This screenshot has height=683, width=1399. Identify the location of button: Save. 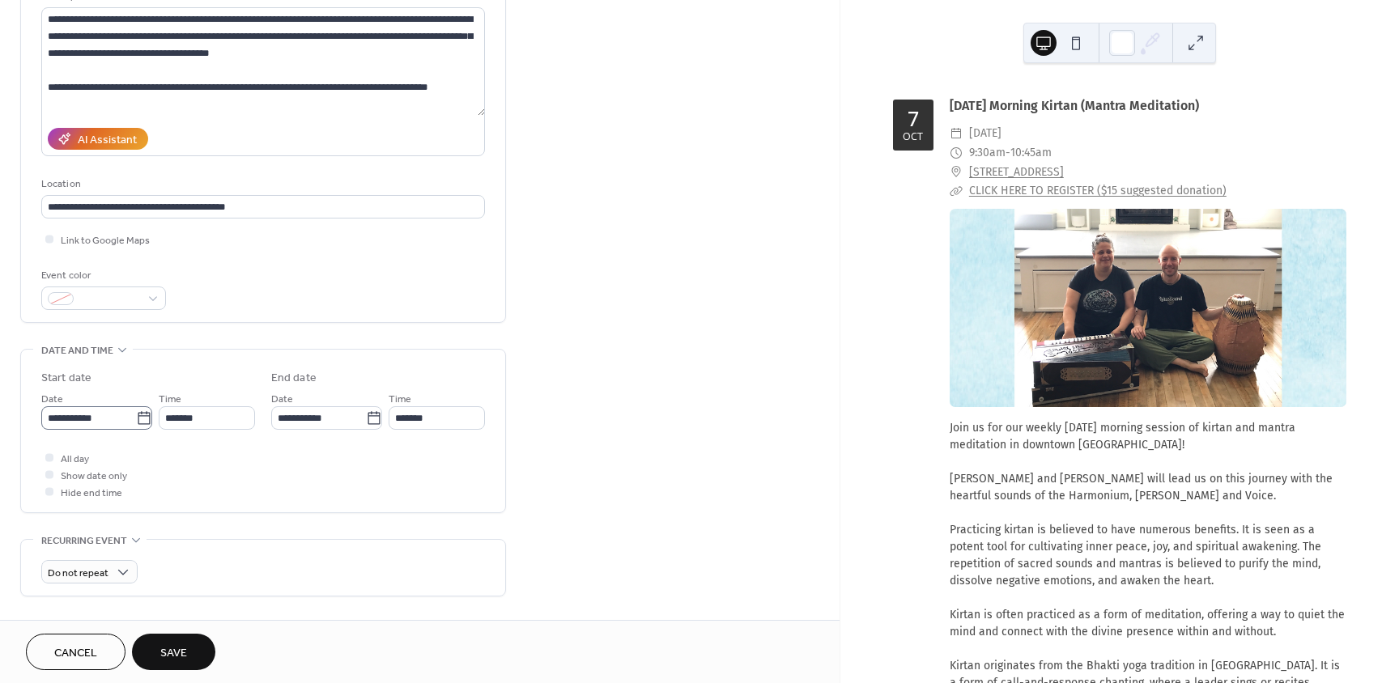
(173, 652).